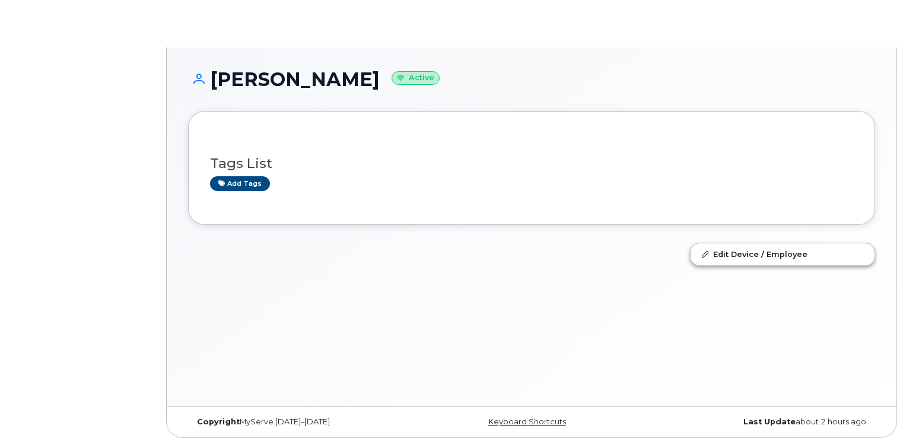 Image resolution: width=903 pixels, height=438 pixels. Describe the element at coordinates (760, 422) in the screenshot. I see `div: about 2 hours ago` at that location.